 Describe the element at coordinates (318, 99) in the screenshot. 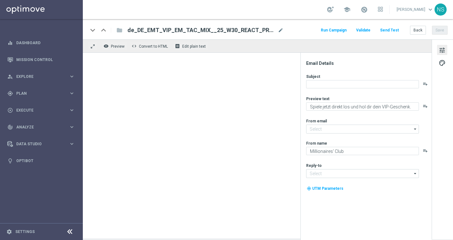

I see `label: Preview text` at that location.